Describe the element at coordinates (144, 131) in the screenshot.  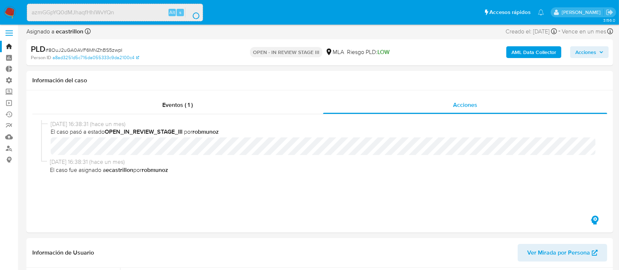
I see `b: OPEN_IN_REVIEW_STAGE_III` at that location.